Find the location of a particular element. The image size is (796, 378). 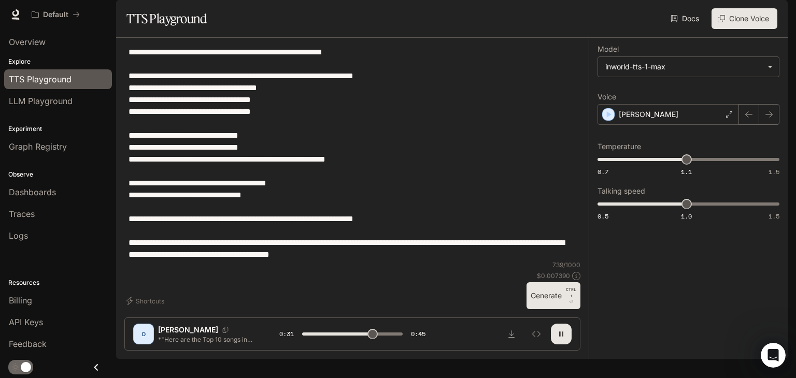

p: Temperature is located at coordinates (619, 147).